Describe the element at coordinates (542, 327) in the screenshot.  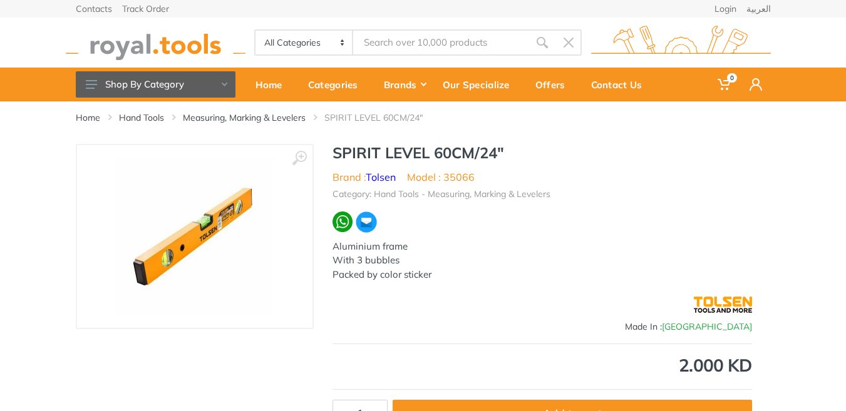
I see `div: Made In :` at that location.